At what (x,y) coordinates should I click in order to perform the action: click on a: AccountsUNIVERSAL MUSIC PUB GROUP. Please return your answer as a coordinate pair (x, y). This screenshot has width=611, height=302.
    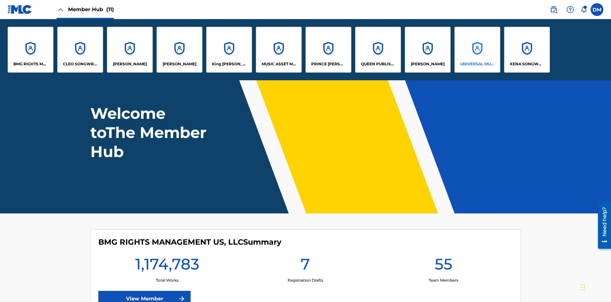
    Looking at the image, I should click on (477, 50).